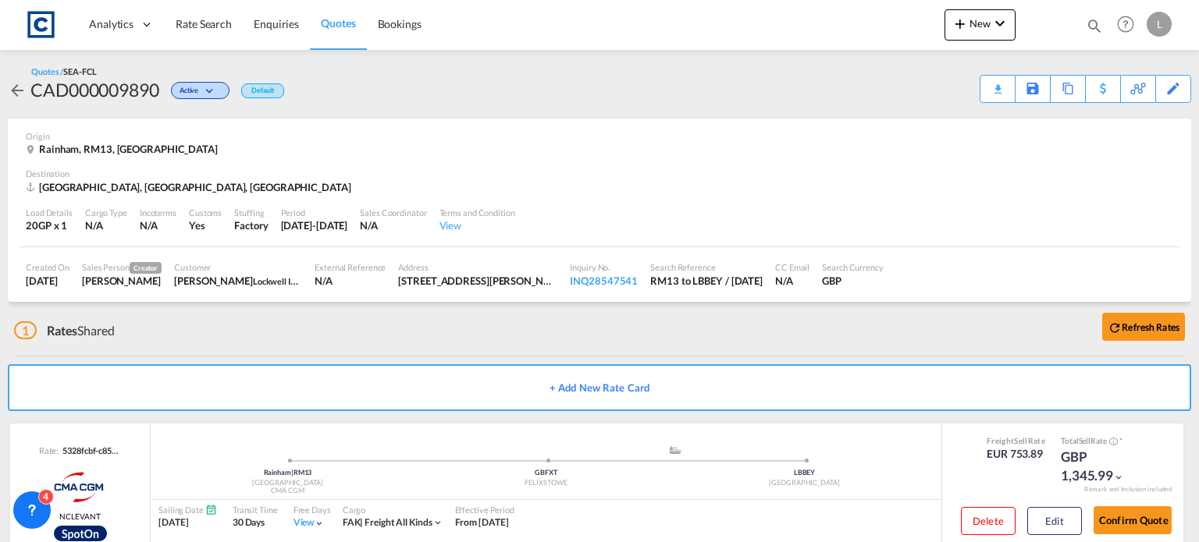 The height and width of the screenshot is (542, 1199). Describe the element at coordinates (1114, 328) in the screenshot. I see `md-icon: icon-refresh` at that location.